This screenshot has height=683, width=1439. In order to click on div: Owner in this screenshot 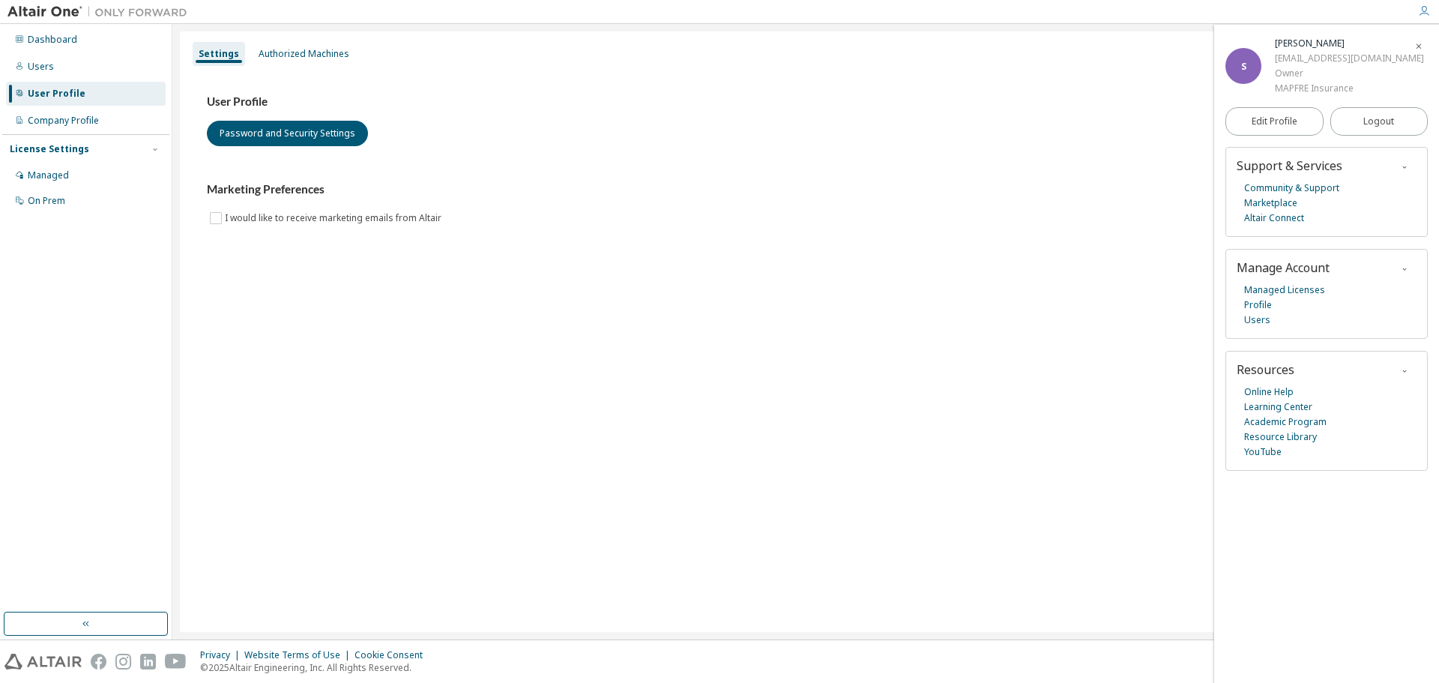, I will do `click(1349, 73)`.